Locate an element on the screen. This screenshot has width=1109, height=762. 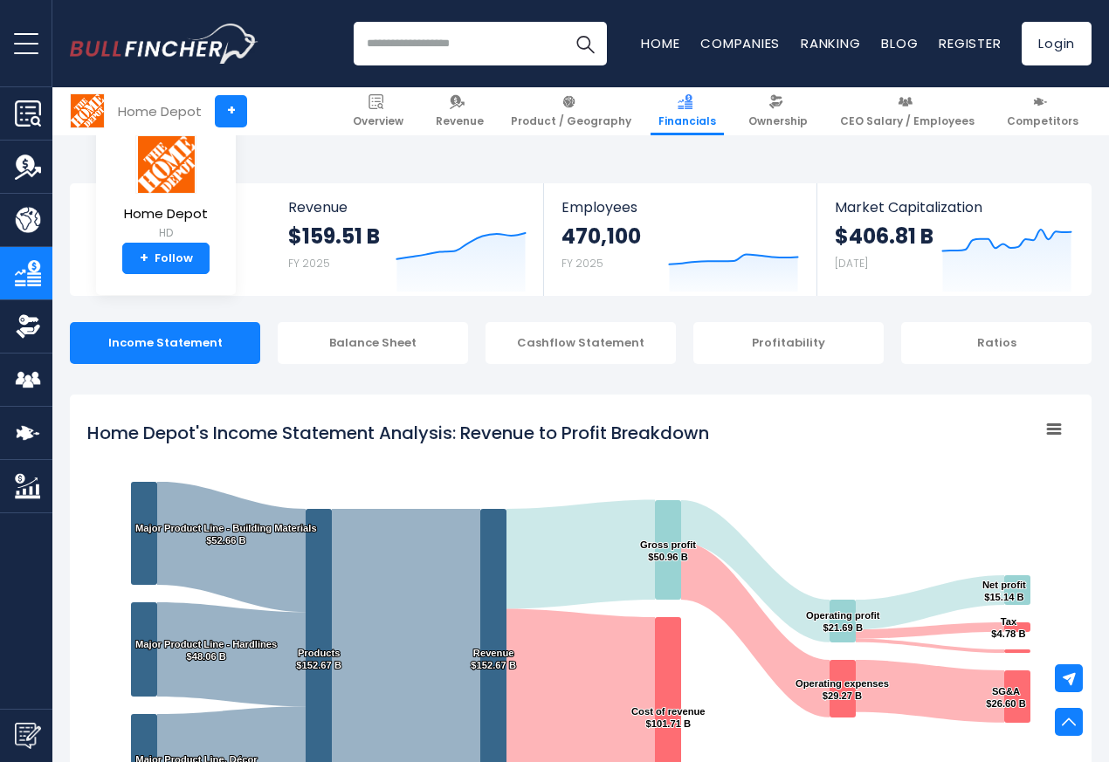
strong: $406.81 B is located at coordinates (883, 236).